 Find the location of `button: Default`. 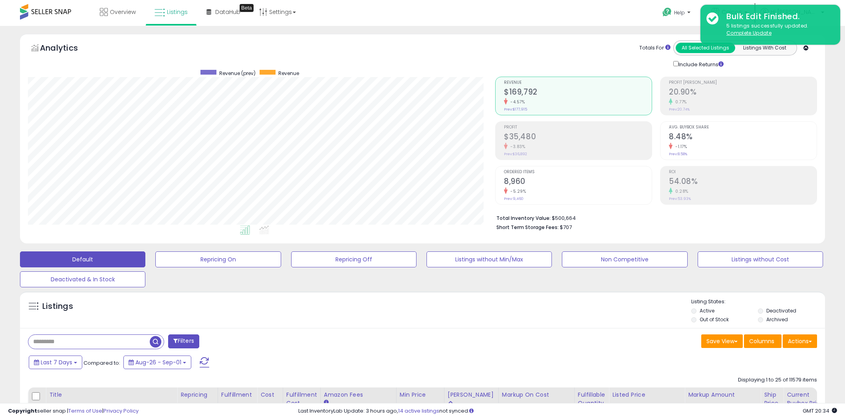

button: Default is located at coordinates (83, 260).